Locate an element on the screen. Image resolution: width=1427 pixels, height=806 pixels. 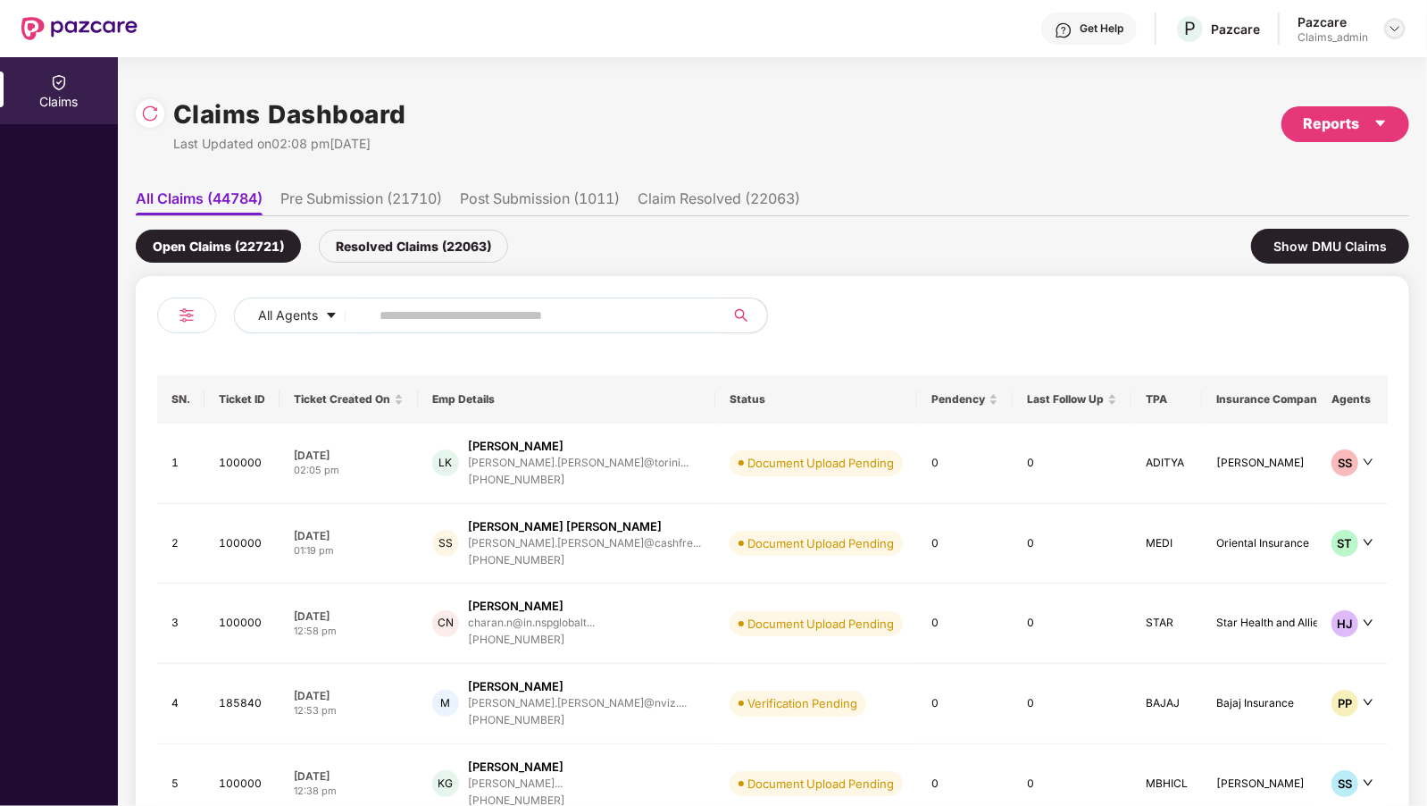
div: Resolved Claims (22063) is located at coordinates (414, 246).